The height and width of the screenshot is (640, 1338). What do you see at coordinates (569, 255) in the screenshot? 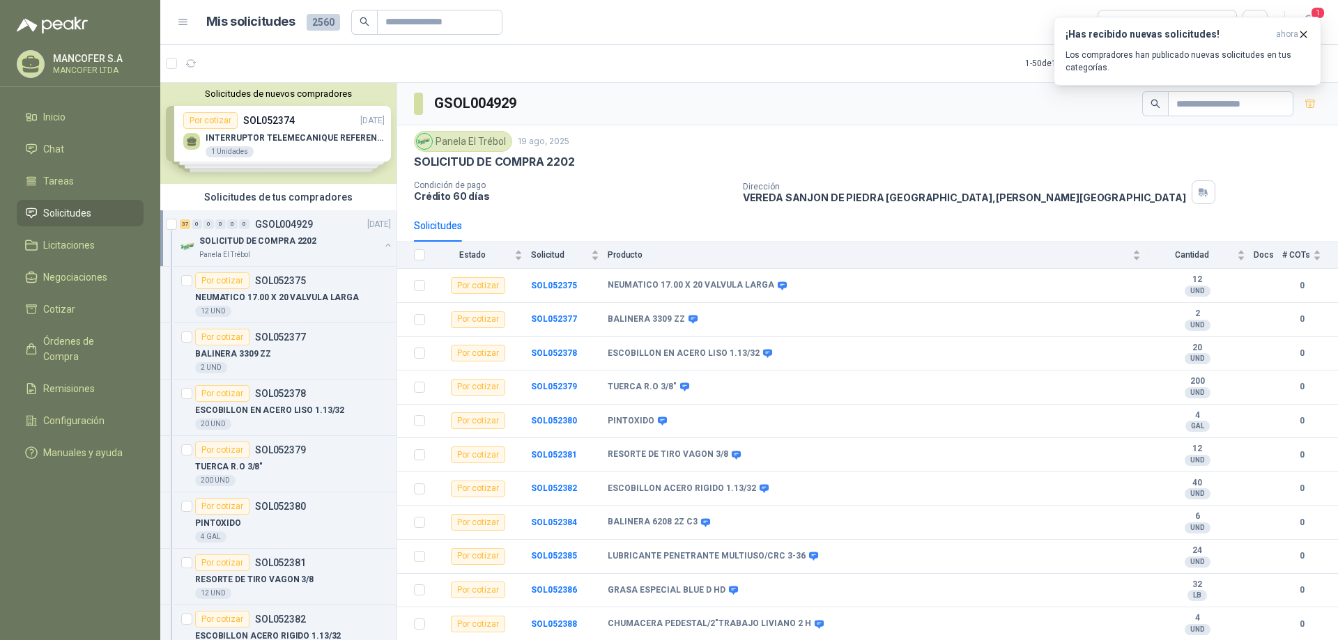
I see `th: Solicitud` at bounding box center [569, 255].